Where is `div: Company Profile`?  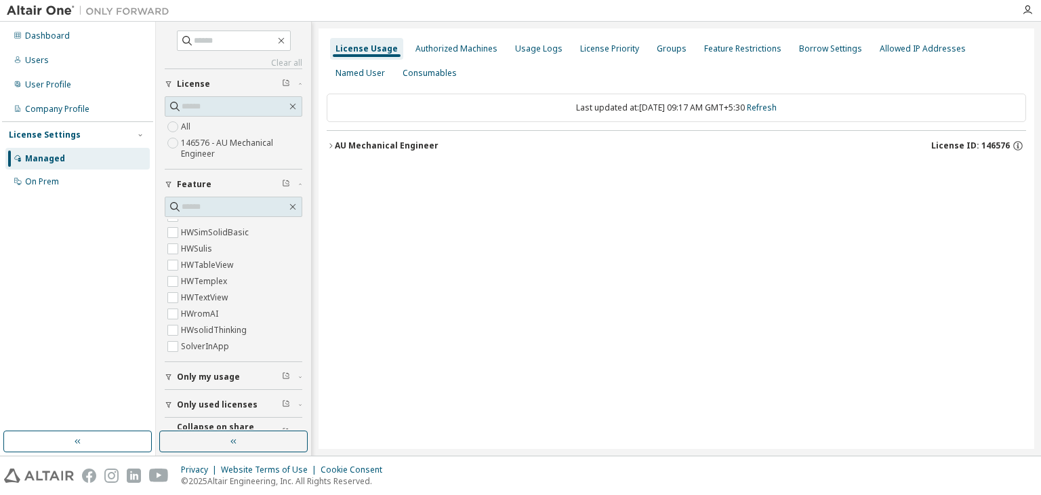 div: Company Profile is located at coordinates (57, 109).